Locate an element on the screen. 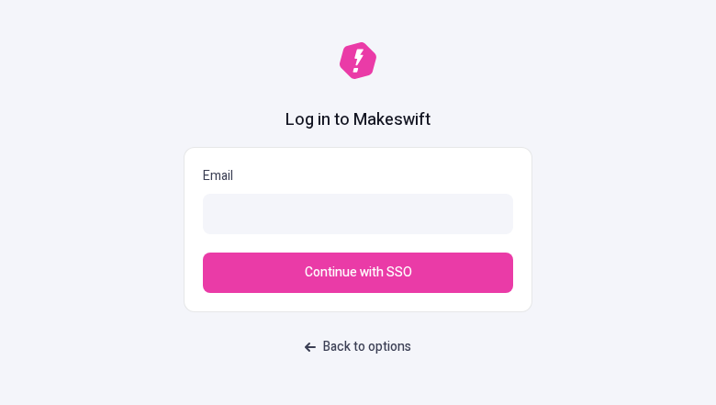 This screenshot has width=716, height=405. input: Email is located at coordinates (358, 214).